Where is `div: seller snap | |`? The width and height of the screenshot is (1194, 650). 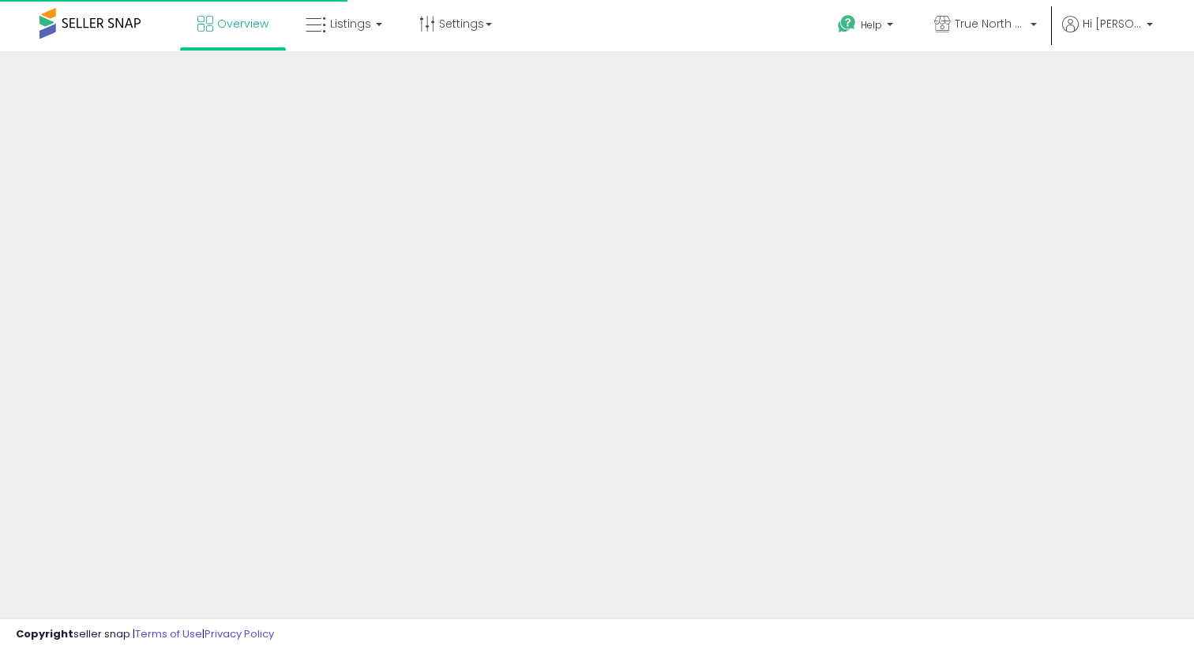
div: seller snap | | is located at coordinates (145, 634).